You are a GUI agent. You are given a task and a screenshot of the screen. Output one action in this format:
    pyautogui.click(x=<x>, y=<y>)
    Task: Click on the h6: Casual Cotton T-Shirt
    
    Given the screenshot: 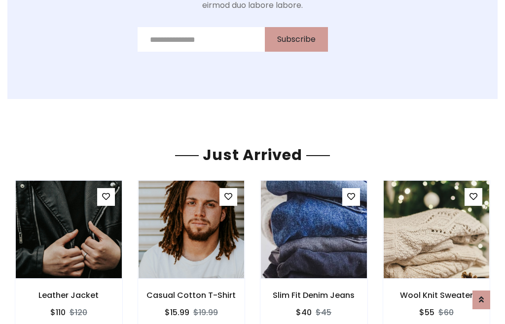 What is the action you would take?
    pyautogui.click(x=191, y=295)
    